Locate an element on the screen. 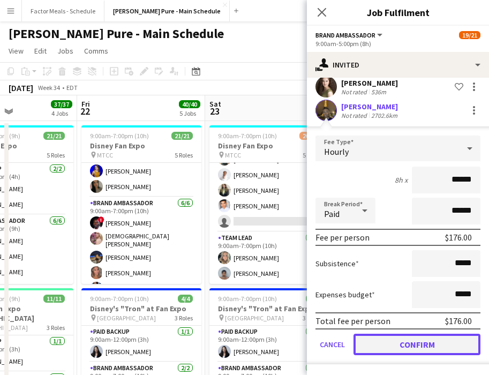 The width and height of the screenshot is (489, 375). div: 536m is located at coordinates (379, 92).